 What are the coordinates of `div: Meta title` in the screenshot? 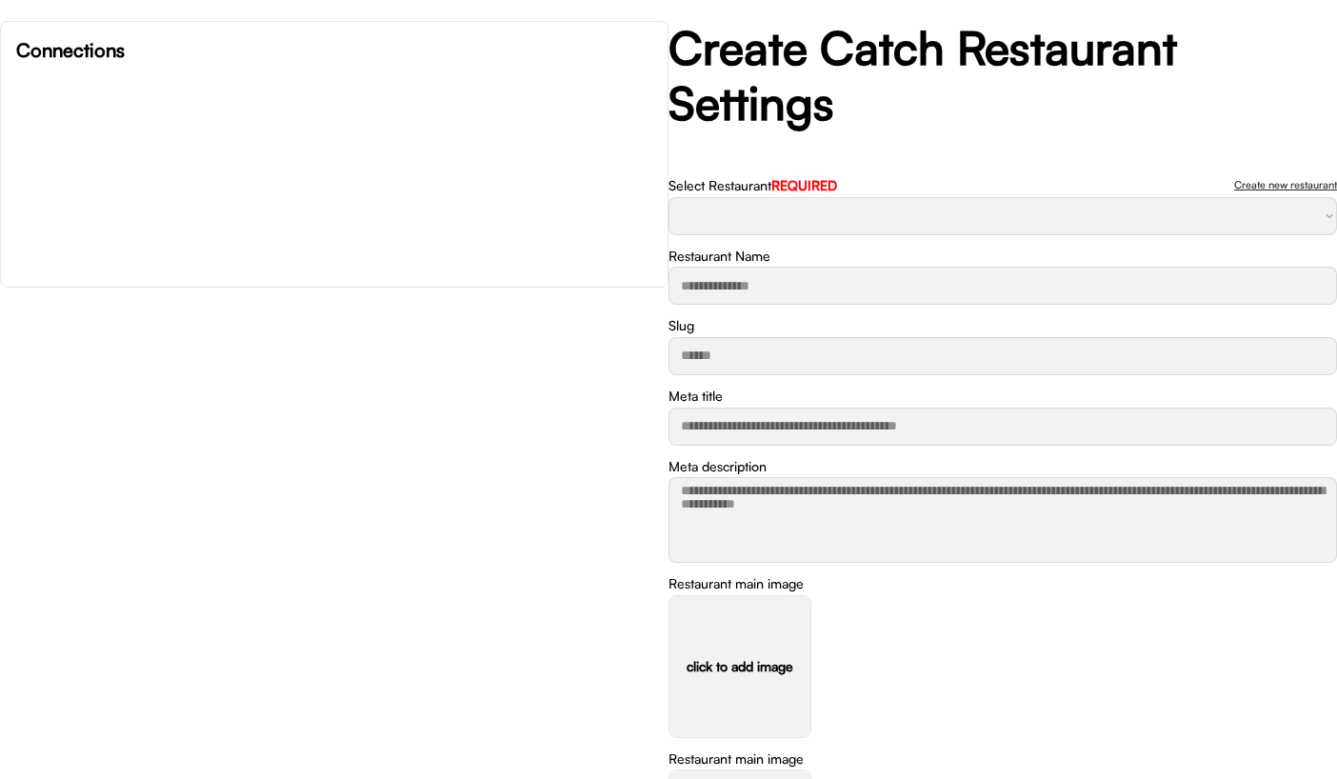 It's located at (695, 396).